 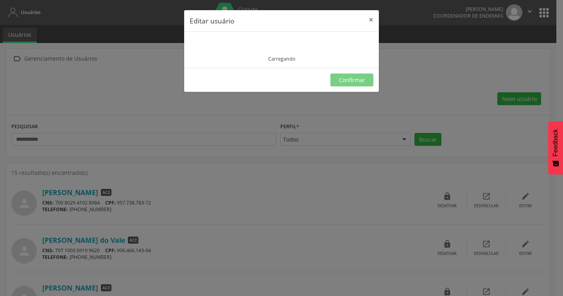 I want to click on h5: Editar usuário, so click(x=212, y=21).